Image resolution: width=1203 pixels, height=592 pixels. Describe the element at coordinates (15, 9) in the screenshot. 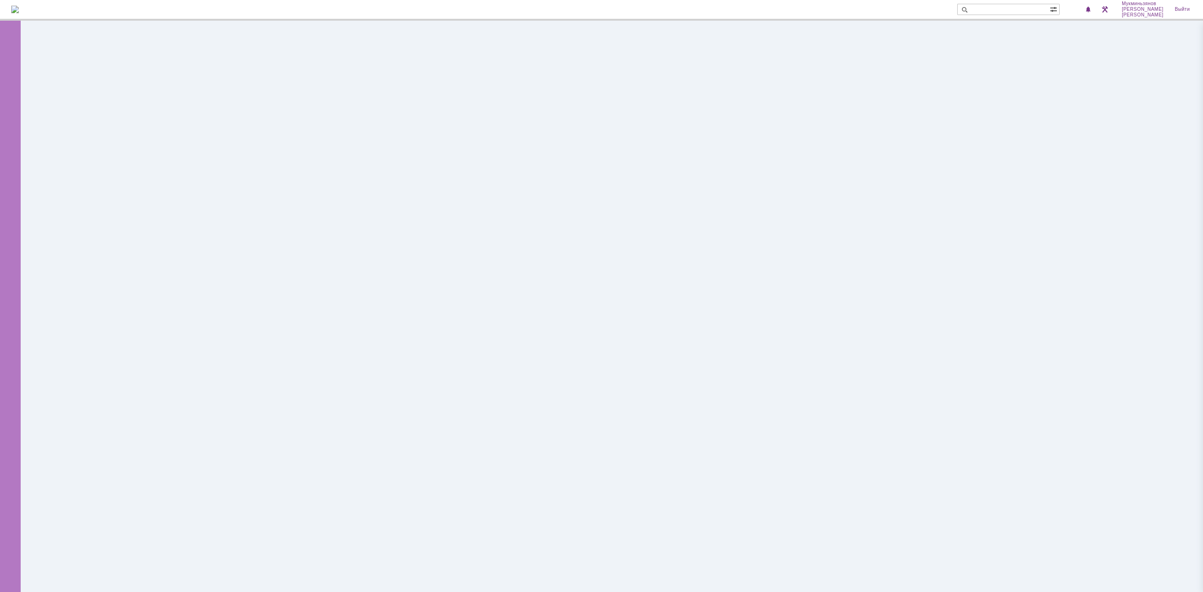

I see `a: Перейти на домашнюю страницу` at that location.